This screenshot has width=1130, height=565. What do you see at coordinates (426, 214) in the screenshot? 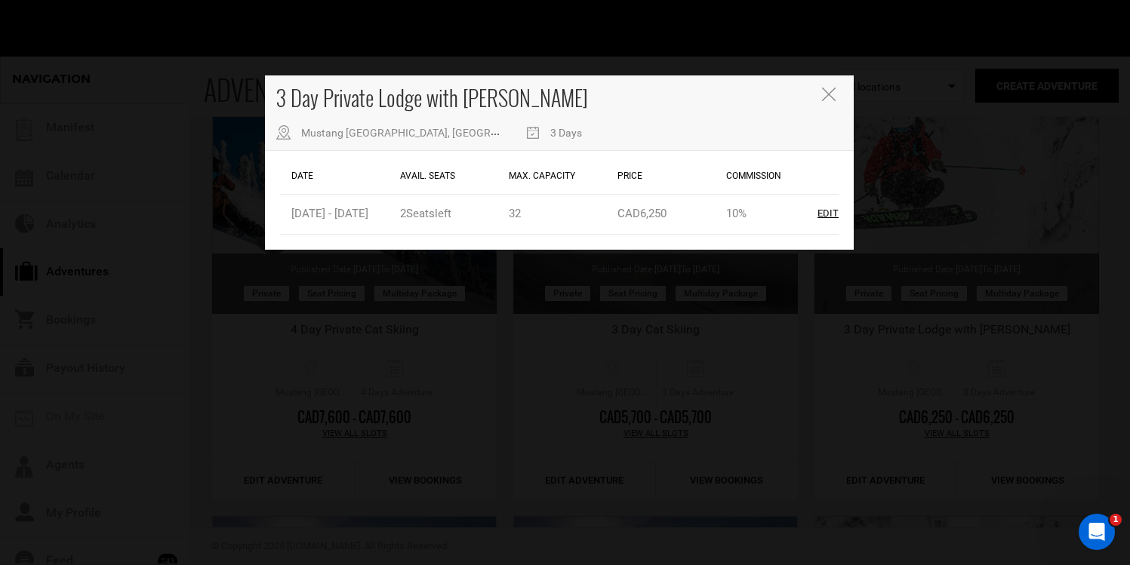
I see `div: 2 left` at bounding box center [426, 214].